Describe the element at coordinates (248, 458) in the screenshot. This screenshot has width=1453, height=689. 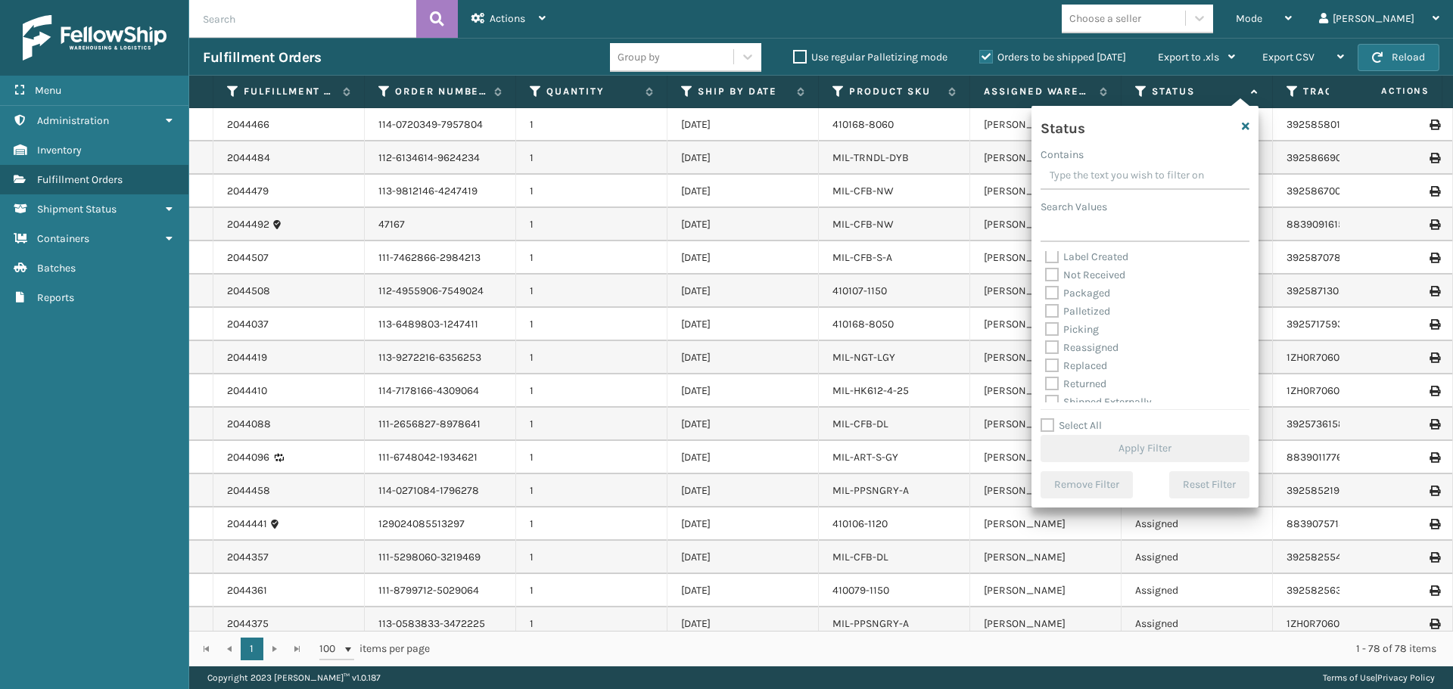
I see `a: 2044096` at that location.